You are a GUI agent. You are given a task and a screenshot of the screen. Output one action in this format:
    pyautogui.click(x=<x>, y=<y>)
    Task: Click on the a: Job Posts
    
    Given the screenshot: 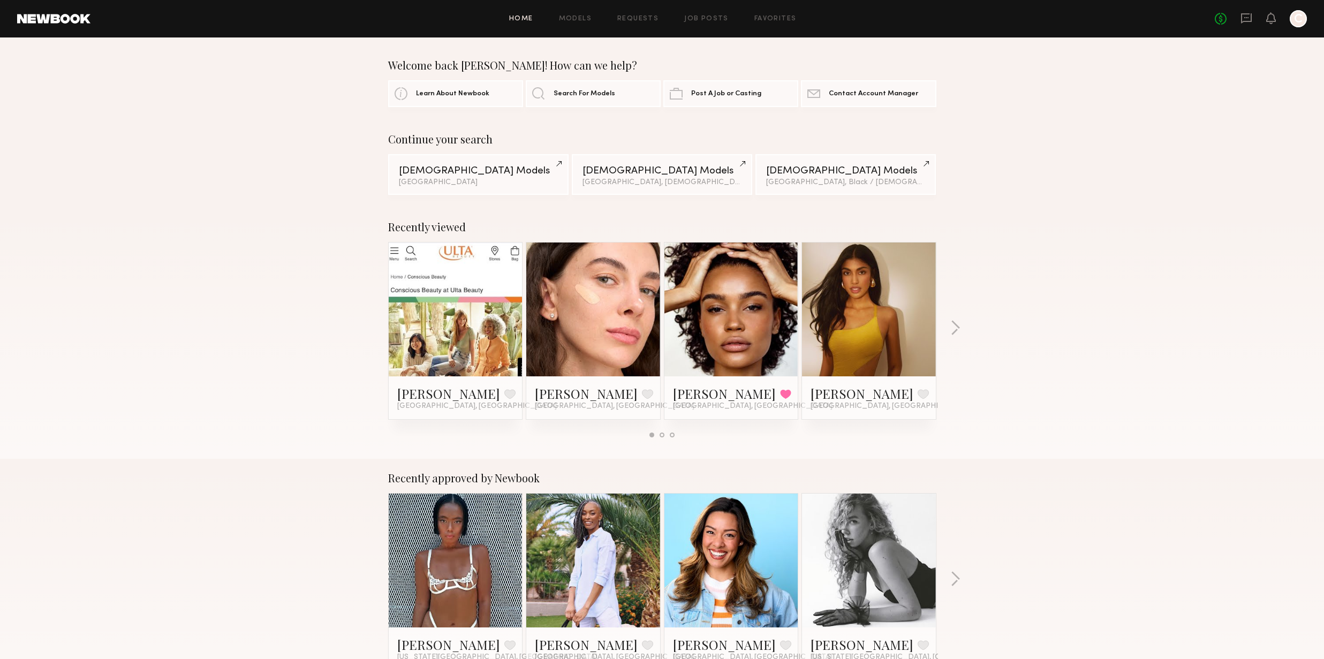 What is the action you would take?
    pyautogui.click(x=706, y=19)
    